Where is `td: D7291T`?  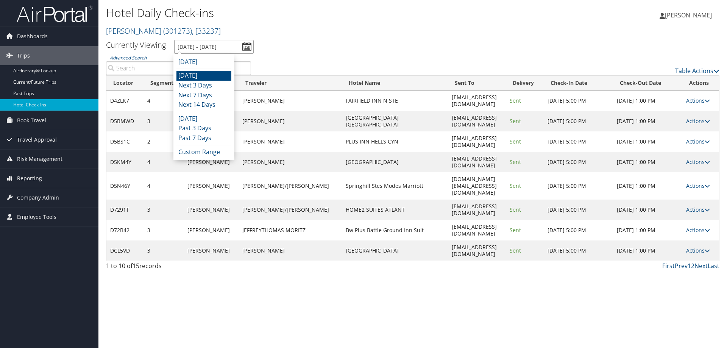 td: D7291T is located at coordinates (125, 210).